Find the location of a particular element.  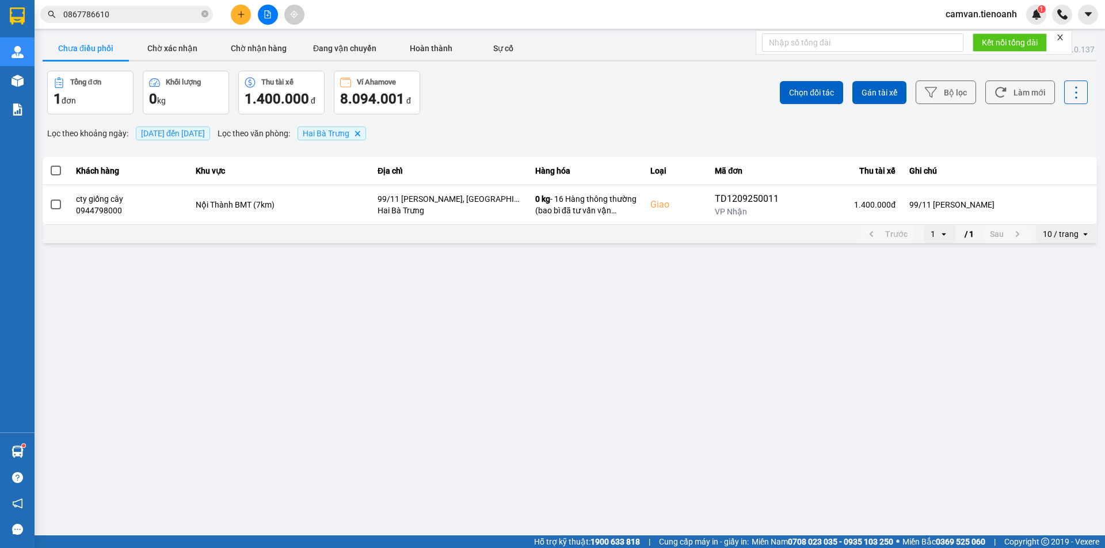

th: Mã đơn is located at coordinates (751, 171).